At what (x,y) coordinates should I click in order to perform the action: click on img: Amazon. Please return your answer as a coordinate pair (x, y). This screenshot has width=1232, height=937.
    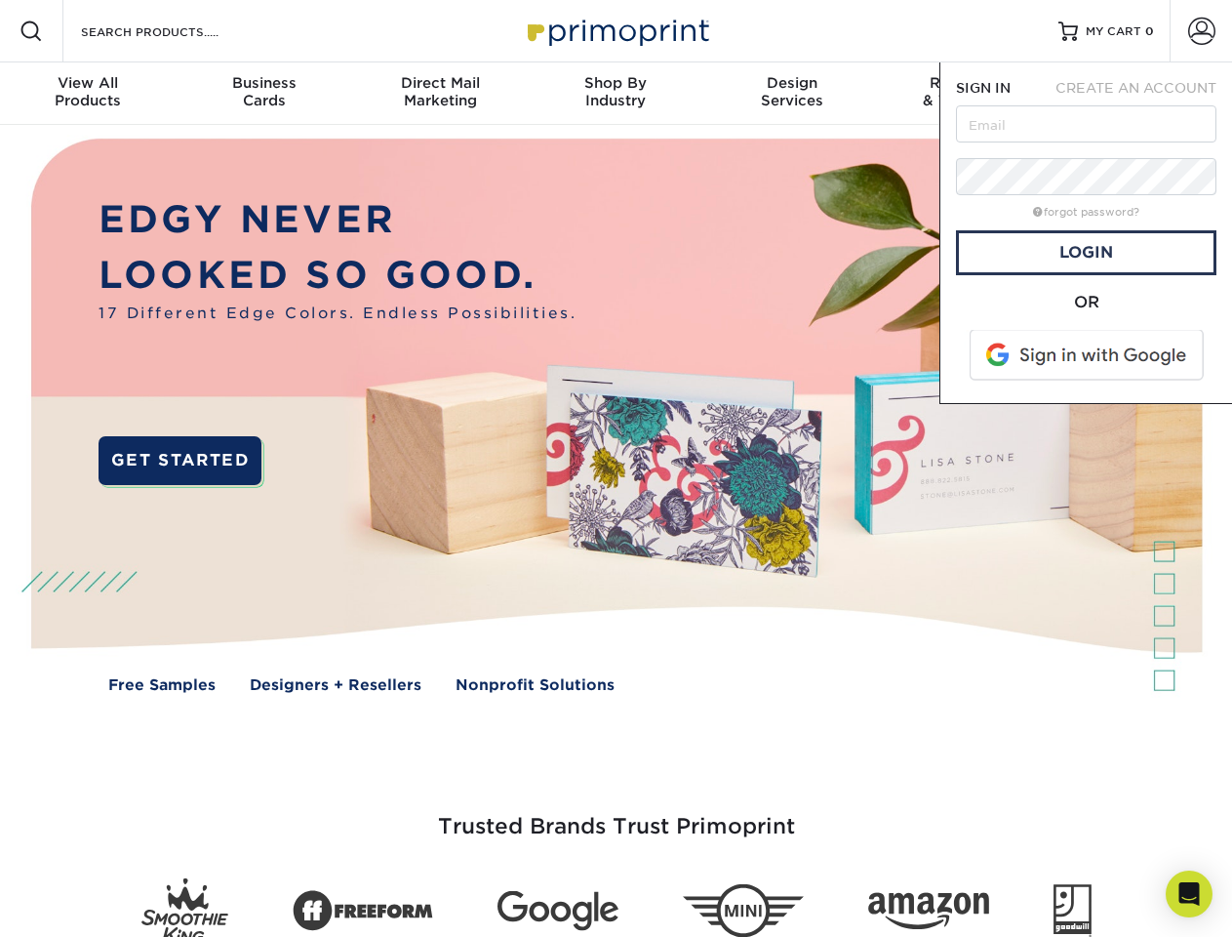
    Looking at the image, I should click on (929, 911).